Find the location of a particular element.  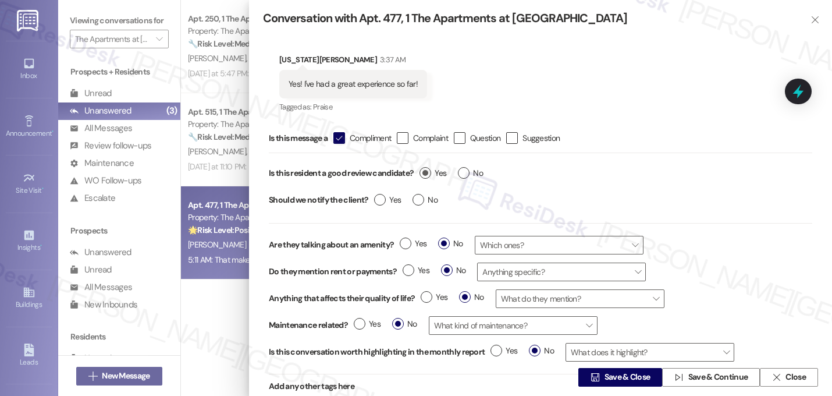

label: Is this conversation worth highlighting in the monthly report is located at coordinates (376, 351).